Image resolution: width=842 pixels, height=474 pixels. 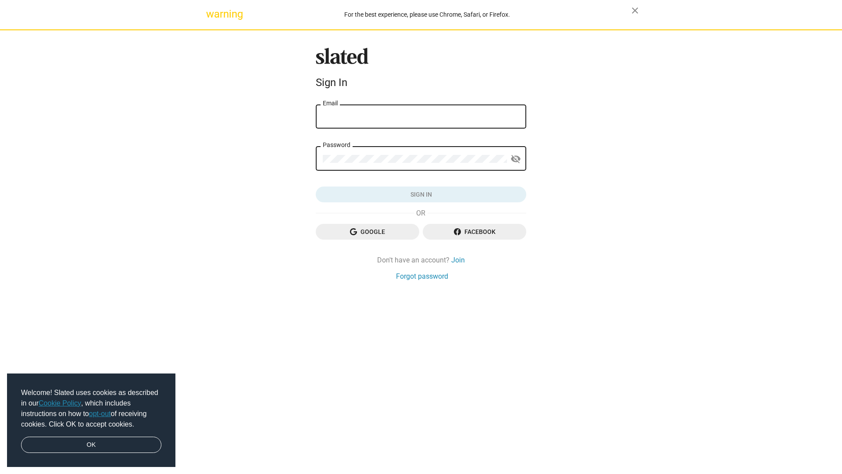 I want to click on a: dismiss cookie message, so click(x=91, y=445).